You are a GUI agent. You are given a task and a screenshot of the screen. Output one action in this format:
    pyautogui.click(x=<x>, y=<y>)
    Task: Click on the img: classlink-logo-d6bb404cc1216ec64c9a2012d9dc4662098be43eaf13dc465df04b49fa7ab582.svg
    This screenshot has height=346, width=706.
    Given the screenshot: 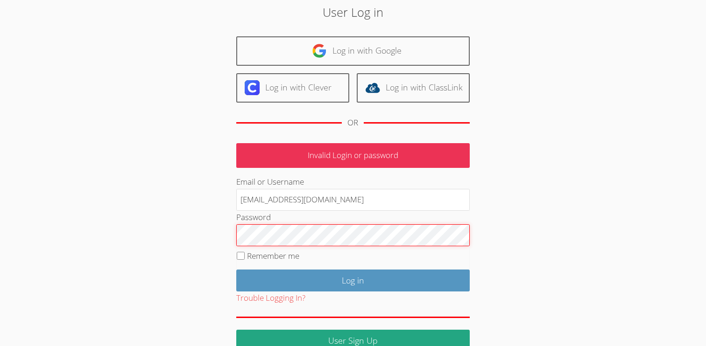 What is the action you would take?
    pyautogui.click(x=372, y=88)
    